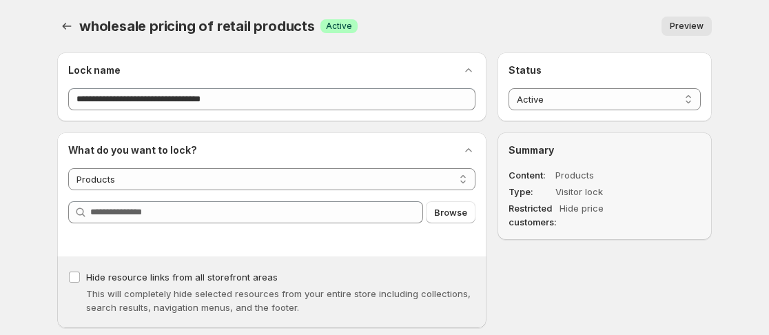  I want to click on button: Back, so click(67, 26).